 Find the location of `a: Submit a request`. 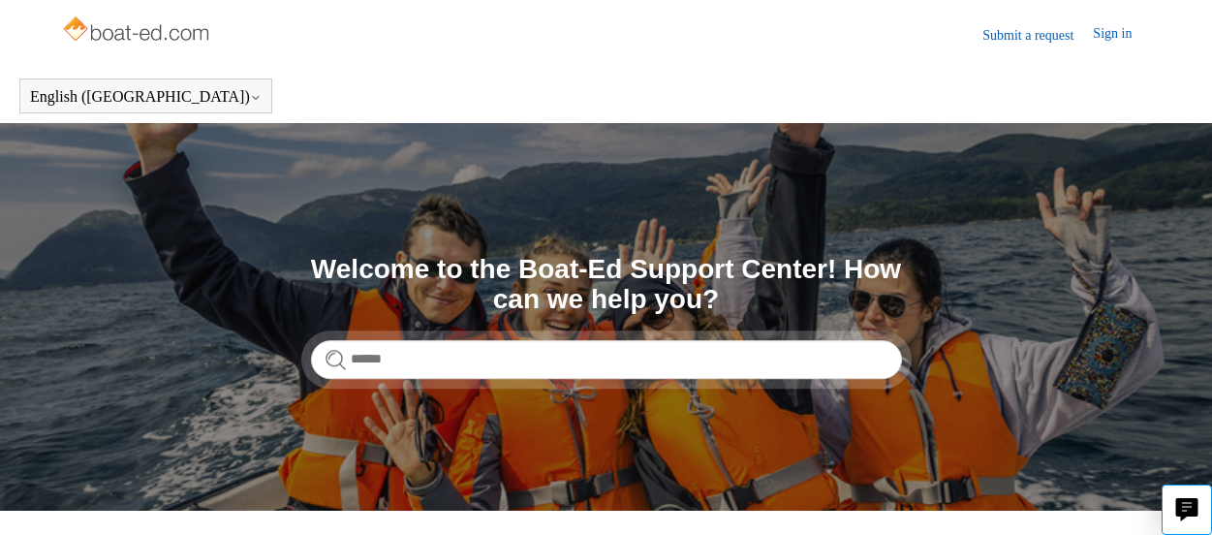

a: Submit a request is located at coordinates (1037, 35).